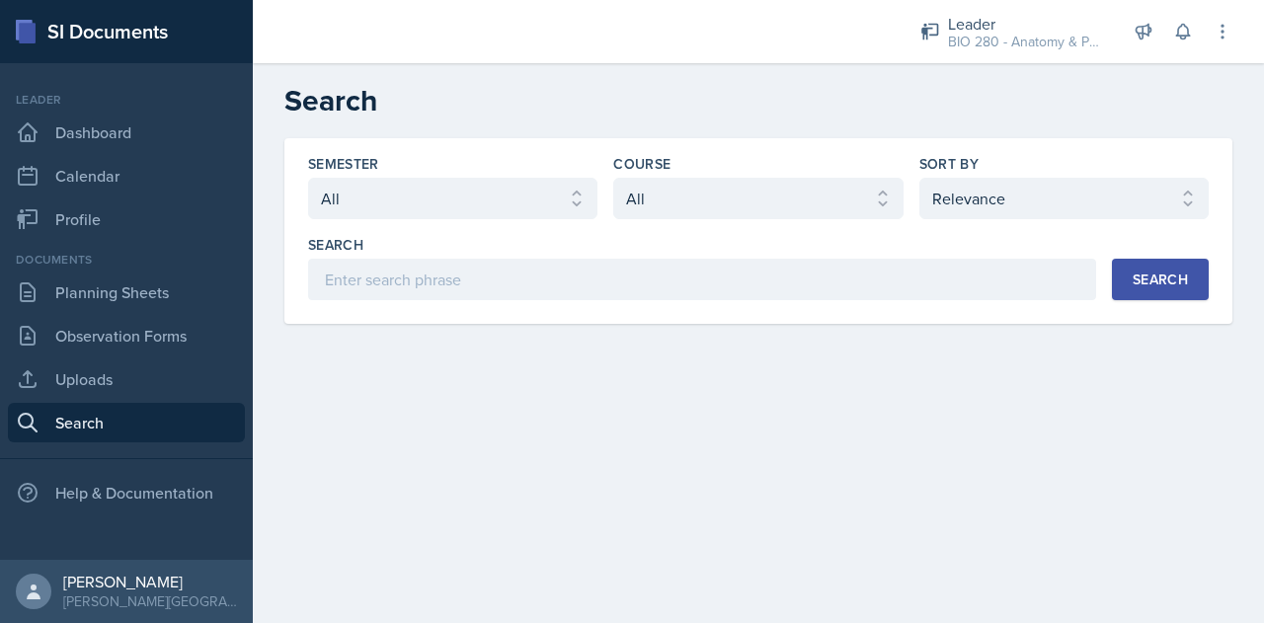 The image size is (1264, 623). Describe the element at coordinates (126, 493) in the screenshot. I see `div: Help & Documentation` at that location.